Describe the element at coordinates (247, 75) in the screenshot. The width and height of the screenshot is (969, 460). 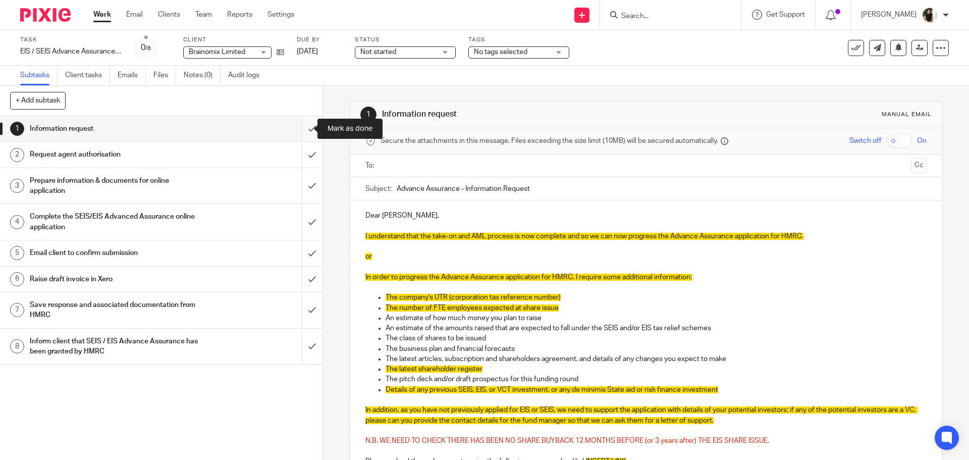
I see `a: Audit logs` at that location.